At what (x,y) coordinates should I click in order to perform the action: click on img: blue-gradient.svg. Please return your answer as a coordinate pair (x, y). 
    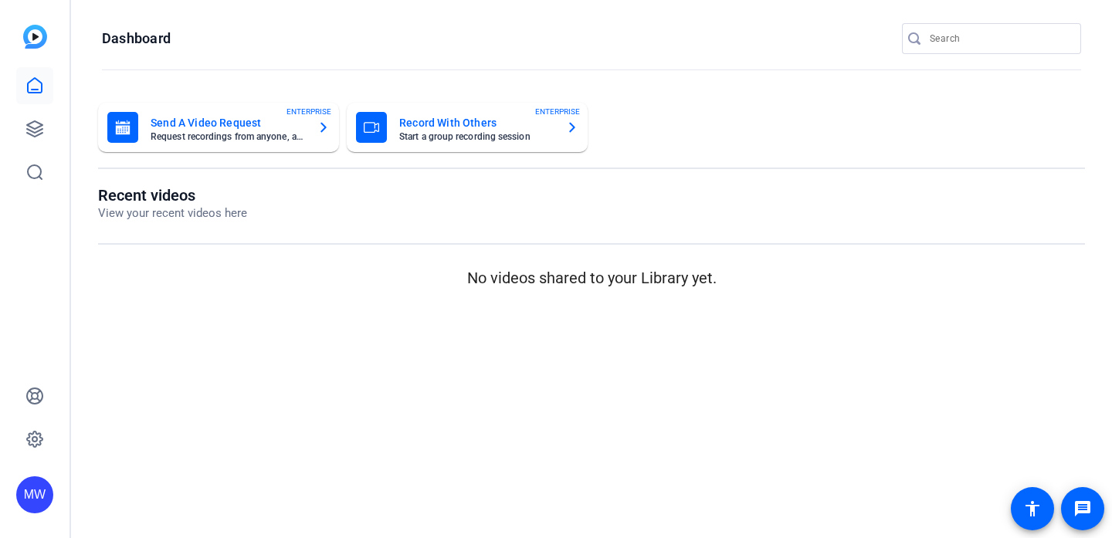
    Looking at the image, I should click on (35, 36).